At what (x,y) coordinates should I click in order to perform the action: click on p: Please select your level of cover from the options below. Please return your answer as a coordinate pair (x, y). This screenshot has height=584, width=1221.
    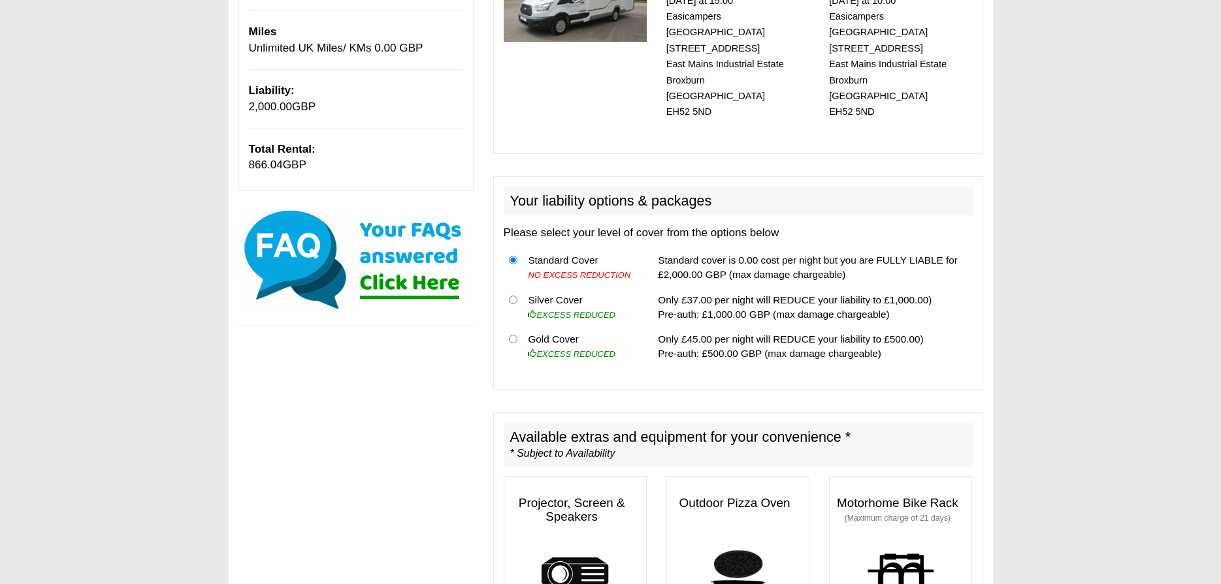
    Looking at the image, I should click on (738, 233).